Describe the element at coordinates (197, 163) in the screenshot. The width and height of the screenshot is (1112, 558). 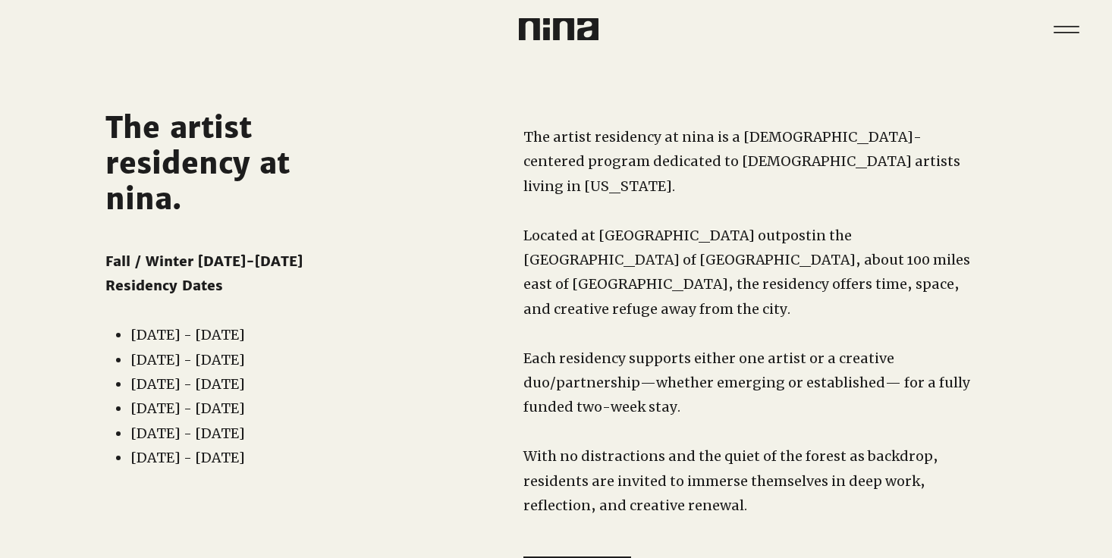
I see `span: The artist residency at nina.` at that location.